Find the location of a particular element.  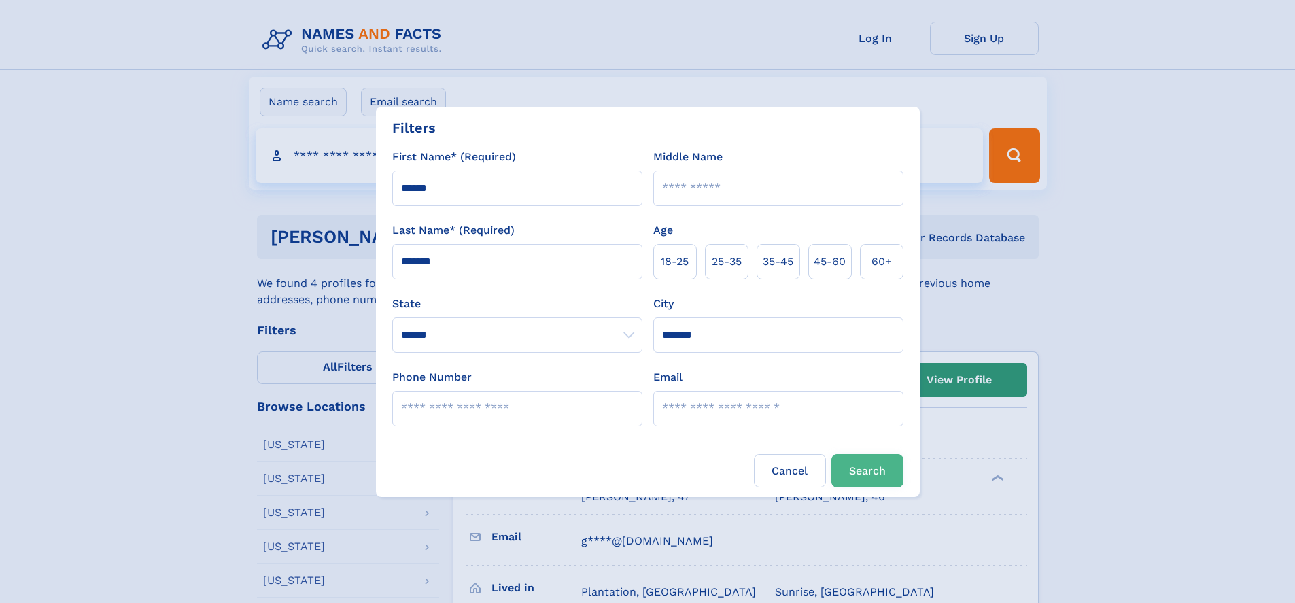

span: 45‑60 is located at coordinates (830, 262).